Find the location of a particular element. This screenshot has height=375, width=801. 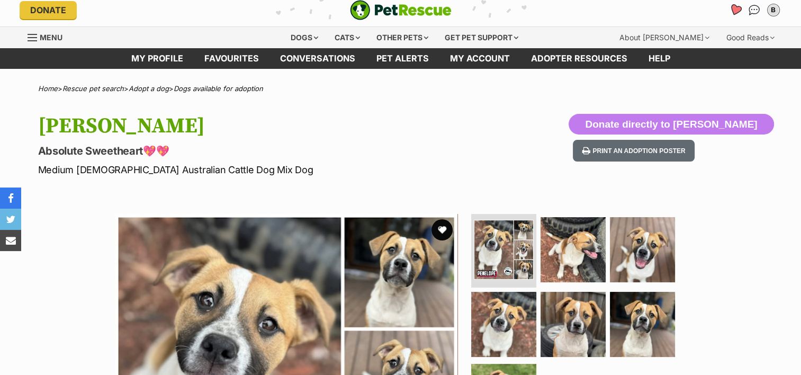

div: Other pets is located at coordinates (403, 38).